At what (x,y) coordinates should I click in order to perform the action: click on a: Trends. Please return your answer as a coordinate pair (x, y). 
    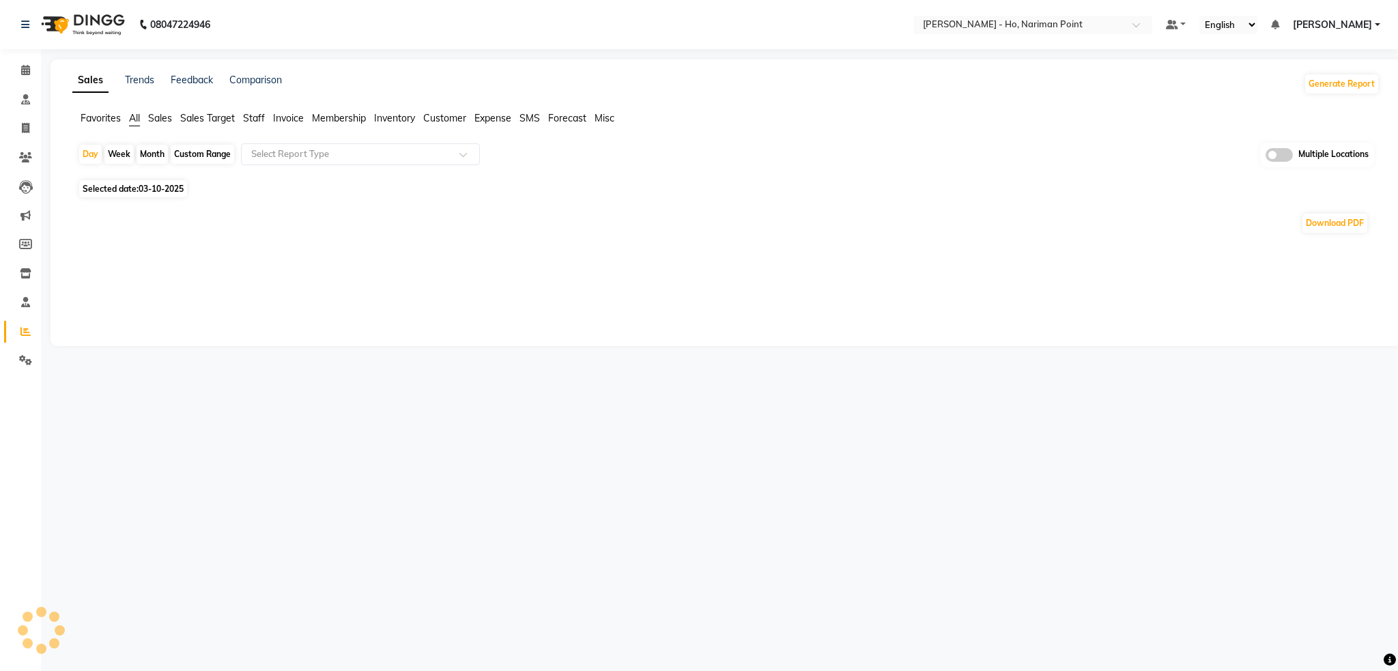
    Looking at the image, I should click on (139, 80).